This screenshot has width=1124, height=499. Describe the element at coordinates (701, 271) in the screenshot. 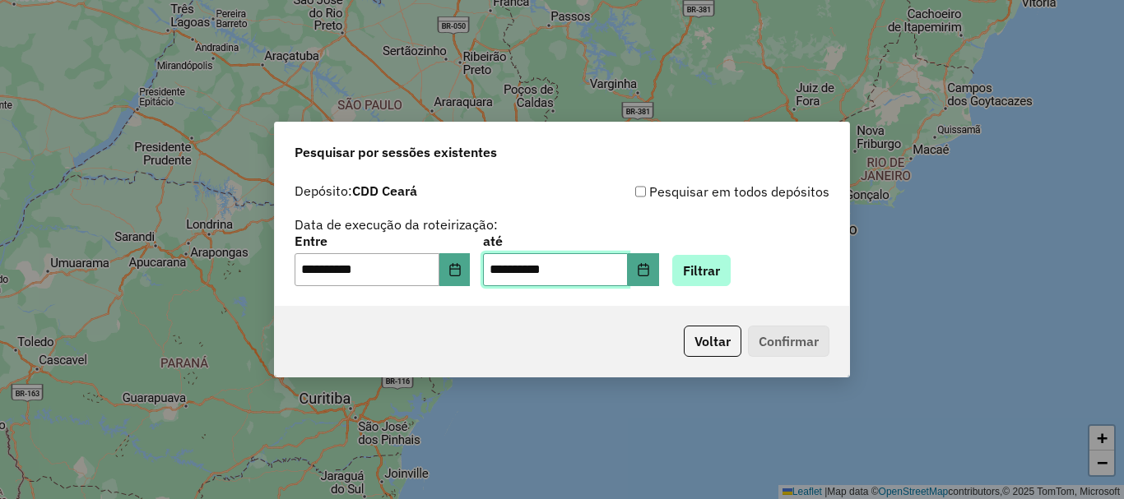

I see `button: Filtrar` at that location.